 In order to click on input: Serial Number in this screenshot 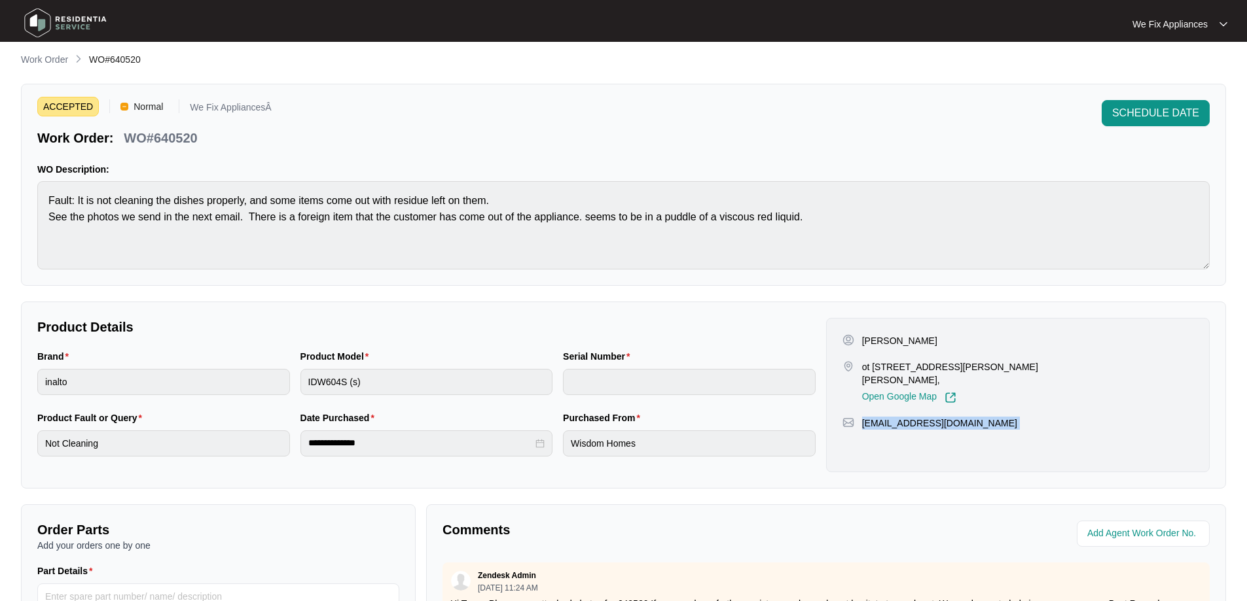, I will do `click(689, 382)`.